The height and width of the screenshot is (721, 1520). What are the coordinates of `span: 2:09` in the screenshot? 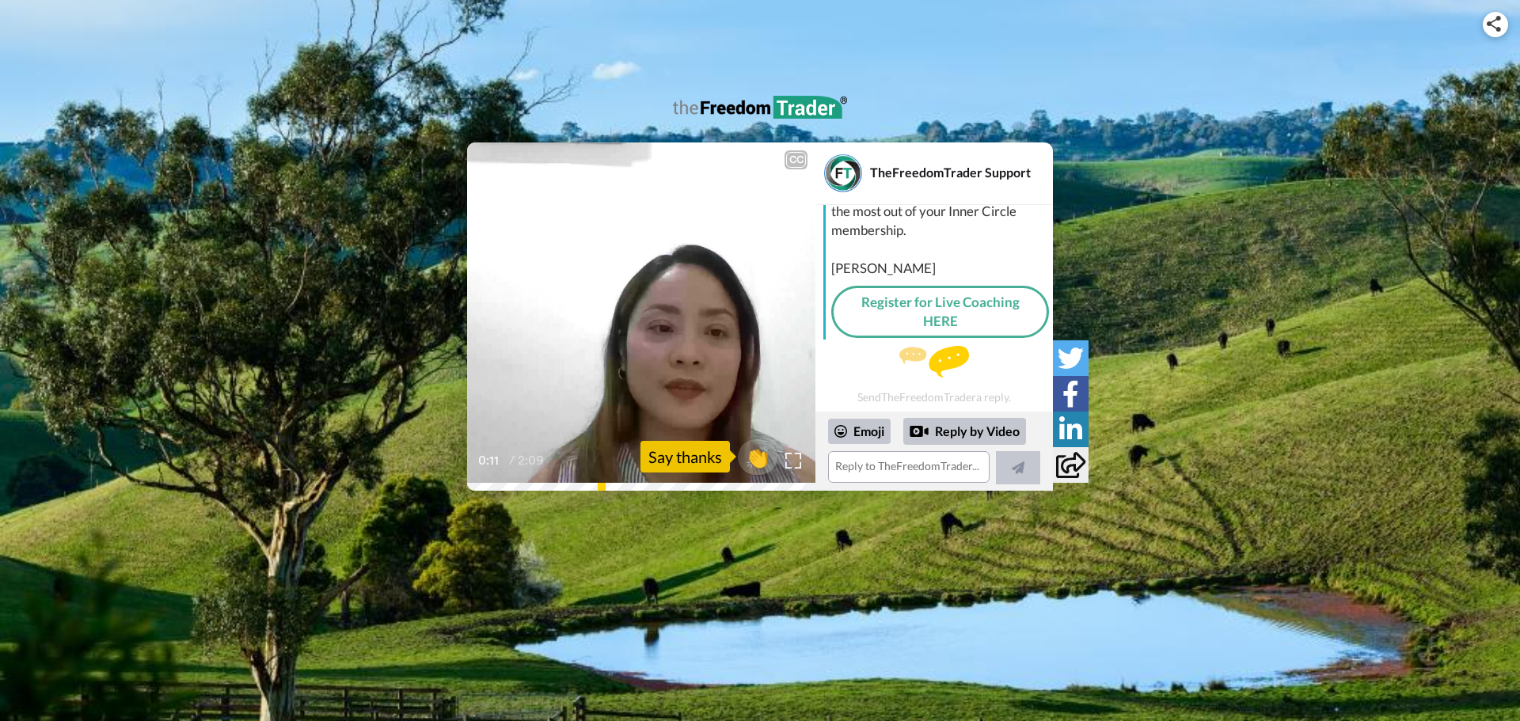 It's located at (531, 461).